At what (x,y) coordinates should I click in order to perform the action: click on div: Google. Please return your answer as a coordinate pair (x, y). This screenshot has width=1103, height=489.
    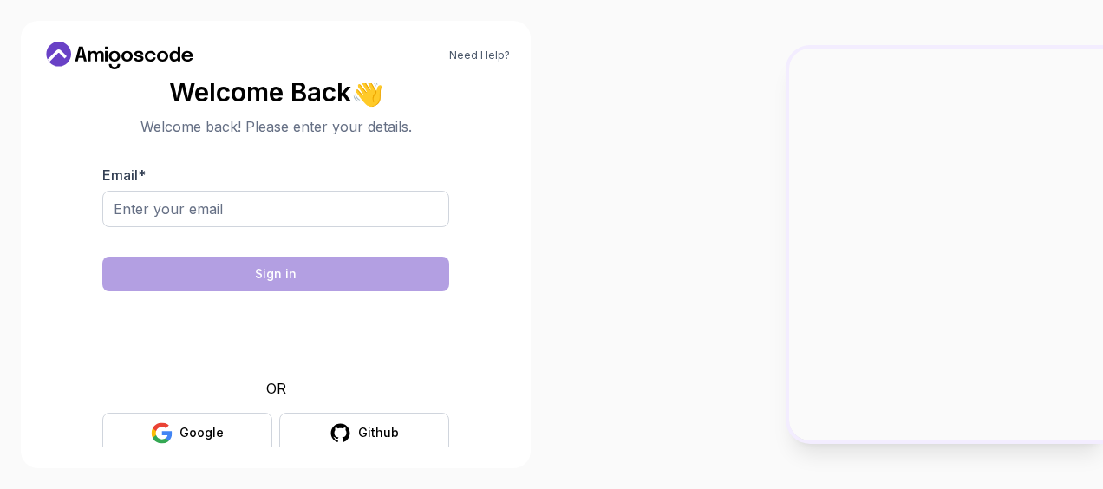
    Looking at the image, I should click on (201, 433).